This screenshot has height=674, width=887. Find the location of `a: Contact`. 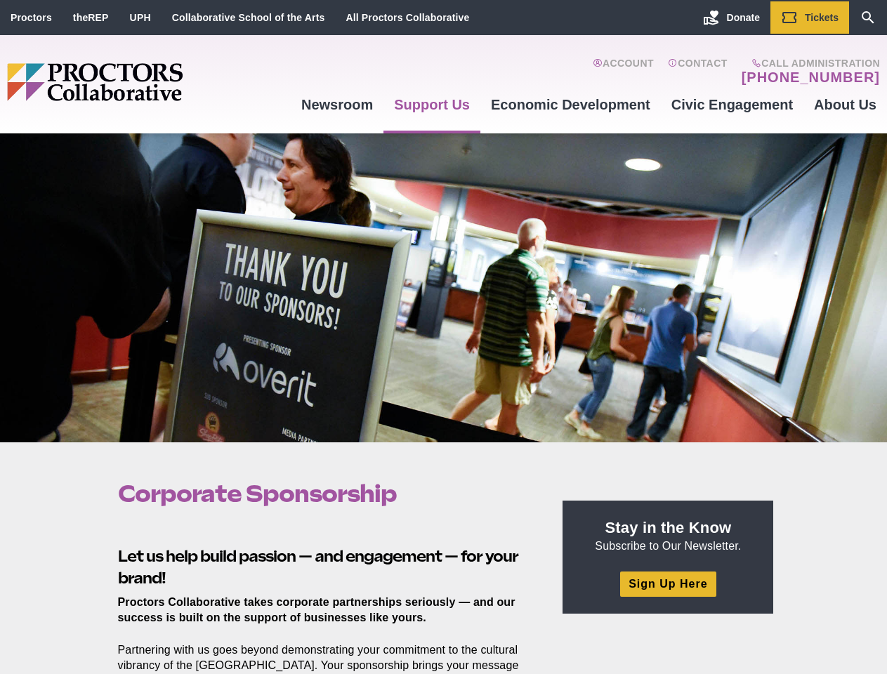

a: Contact is located at coordinates (698, 72).